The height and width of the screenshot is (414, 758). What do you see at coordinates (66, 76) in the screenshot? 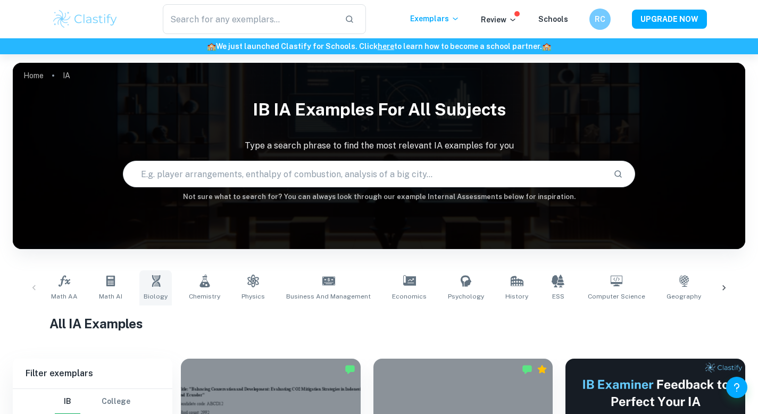
I see `p: IA` at bounding box center [66, 76].